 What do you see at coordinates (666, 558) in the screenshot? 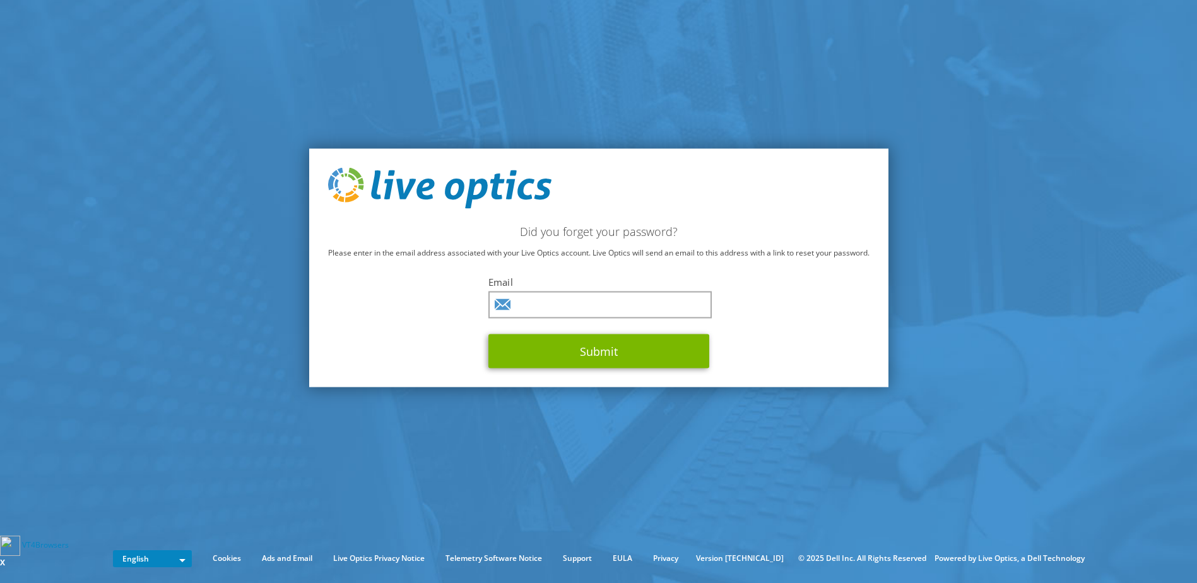
I see `a: Privacy` at bounding box center [666, 558].